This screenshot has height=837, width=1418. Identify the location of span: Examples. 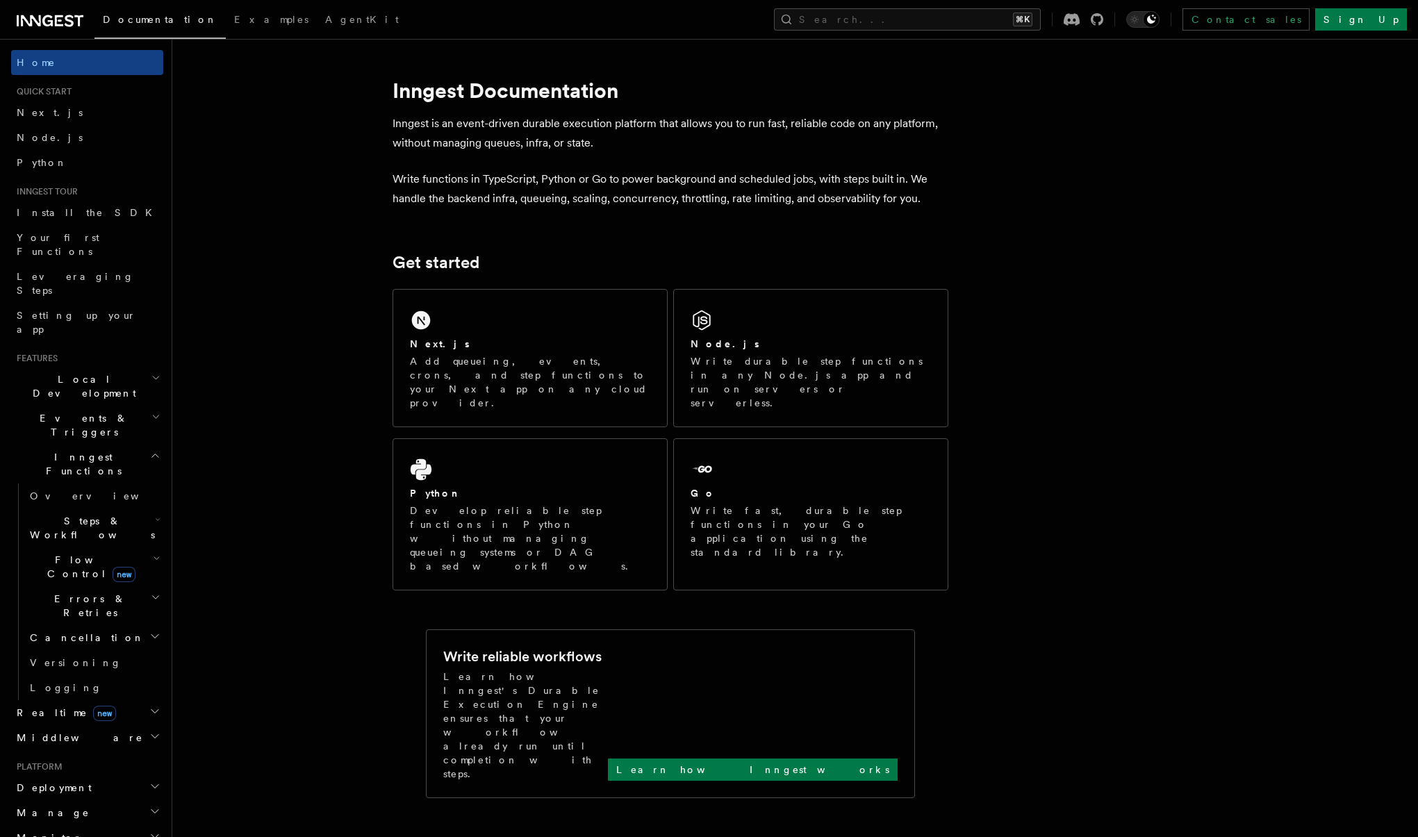
(271, 19).